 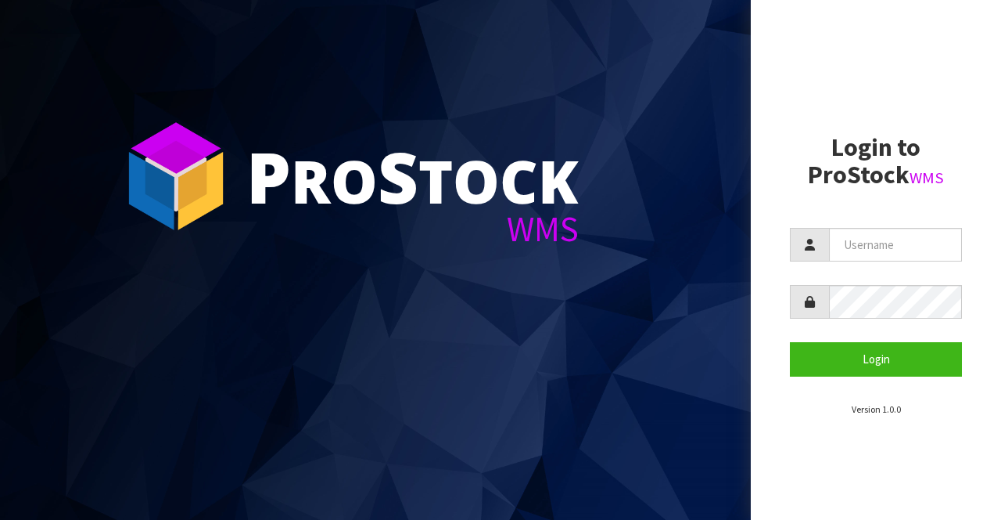 What do you see at coordinates (176, 176) in the screenshot?
I see `img: ProStock Cube` at bounding box center [176, 176].